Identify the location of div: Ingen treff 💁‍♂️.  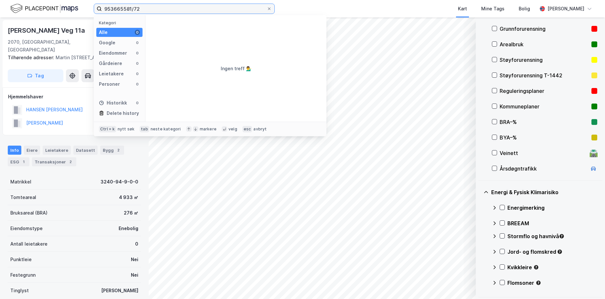
(236, 68).